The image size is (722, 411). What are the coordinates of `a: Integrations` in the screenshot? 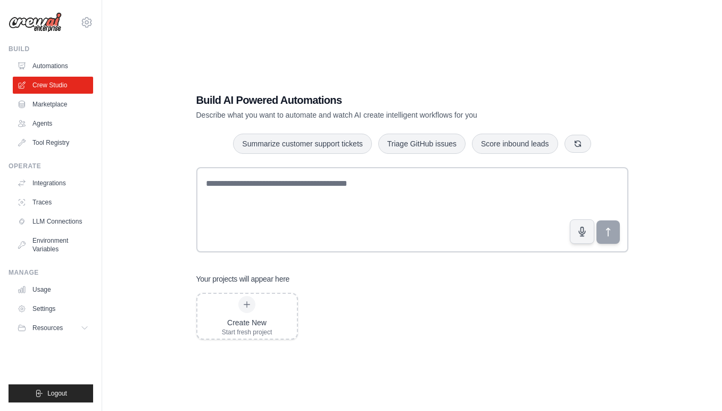 It's located at (53, 183).